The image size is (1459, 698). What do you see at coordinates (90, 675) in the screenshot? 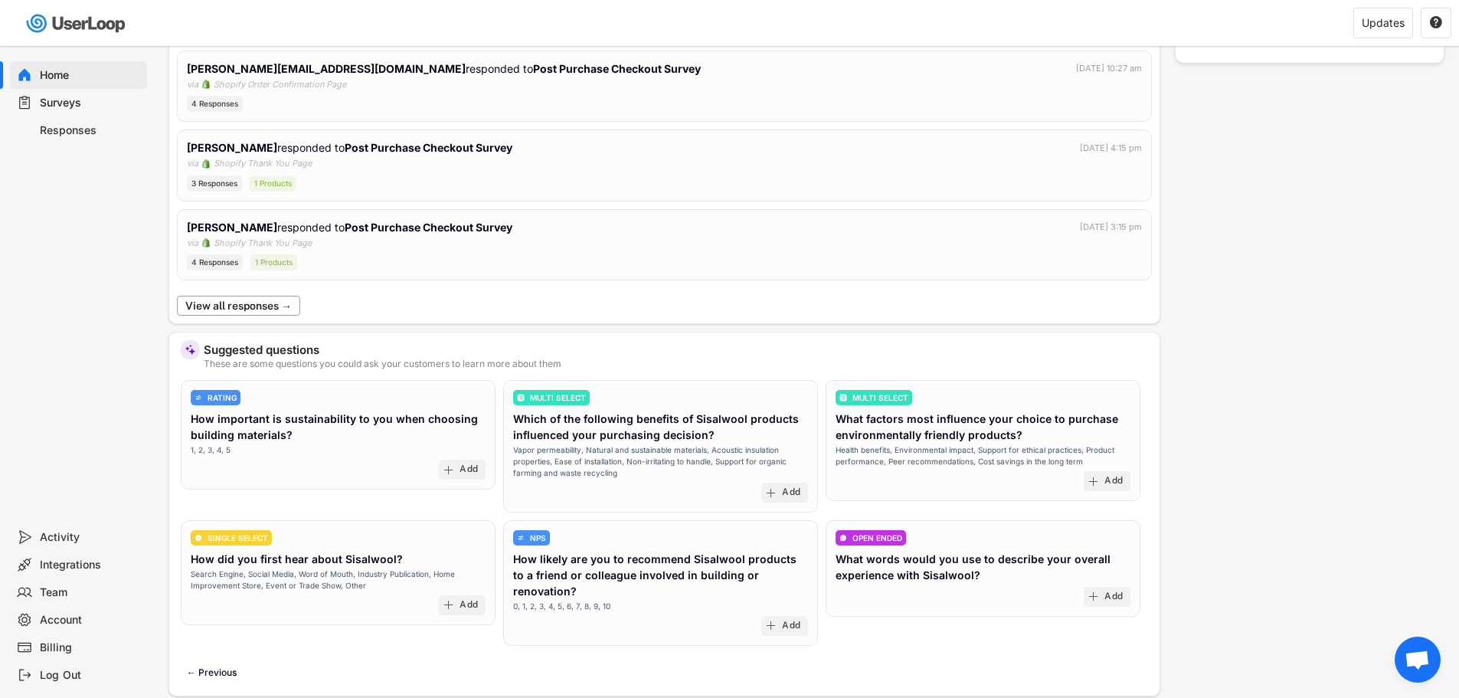
I see `div: Log Out` at bounding box center [90, 675].